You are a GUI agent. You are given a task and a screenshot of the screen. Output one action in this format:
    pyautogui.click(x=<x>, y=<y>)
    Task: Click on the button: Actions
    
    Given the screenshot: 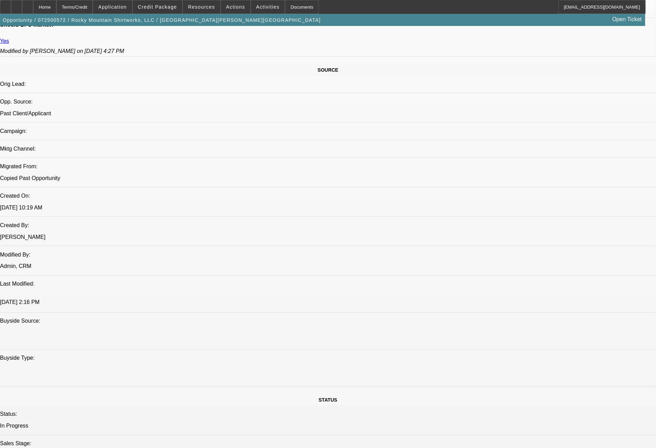 What is the action you would take?
    pyautogui.click(x=236, y=7)
    